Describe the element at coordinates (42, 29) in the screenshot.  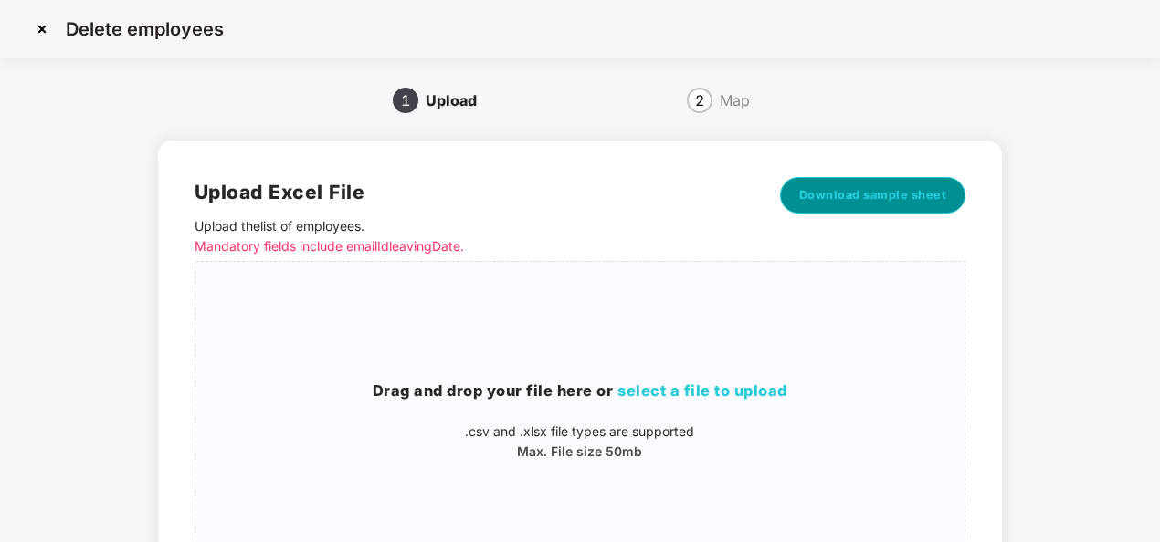
I see `img: svg+xml;base64,PHN2ZyBpZD0iQ3Jvc3MtMzJ4MzIiIHhtbG5zPSJodHRwOi8vd3d3LnczLm9yZy8yMDAwL3N2ZyIgd2lkdG...` at that location.